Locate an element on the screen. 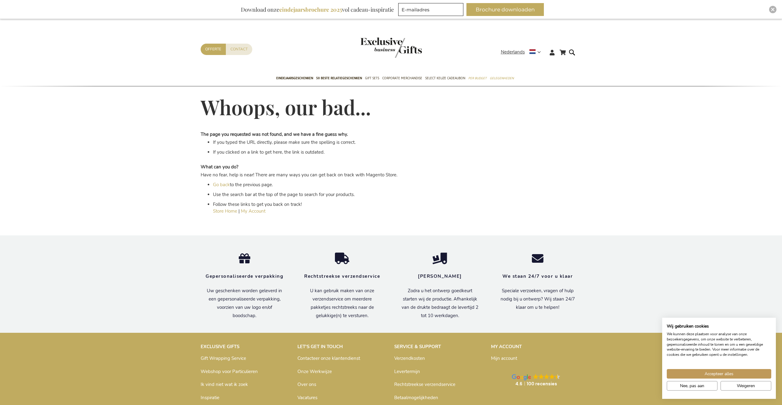 This screenshot has height=405, width=782. span: Eindejaarsgeschenken is located at coordinates (295, 78).